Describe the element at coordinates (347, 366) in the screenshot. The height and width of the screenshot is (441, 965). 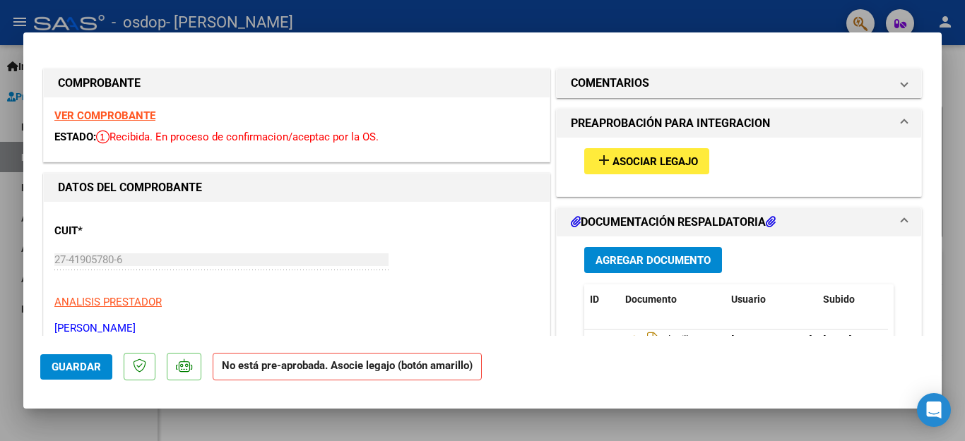
I see `strong: No está pre-aprobada. Asocie legajo (botón amarillo)` at that location.